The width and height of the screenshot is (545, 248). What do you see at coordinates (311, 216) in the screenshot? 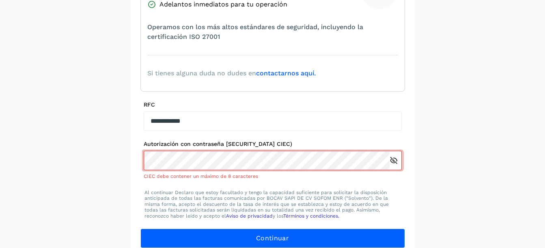
I see `a: Términos y condiciones.` at bounding box center [311, 216].